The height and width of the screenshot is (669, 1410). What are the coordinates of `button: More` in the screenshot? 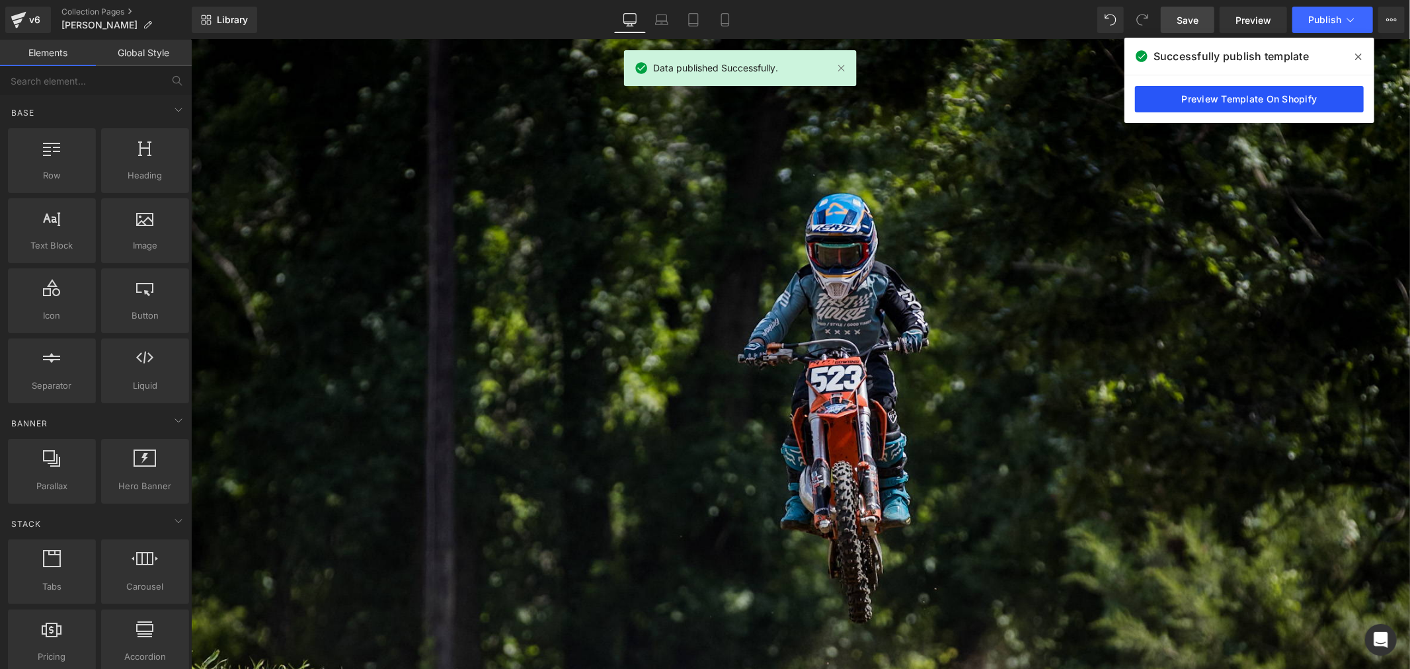 It's located at (1391, 20).